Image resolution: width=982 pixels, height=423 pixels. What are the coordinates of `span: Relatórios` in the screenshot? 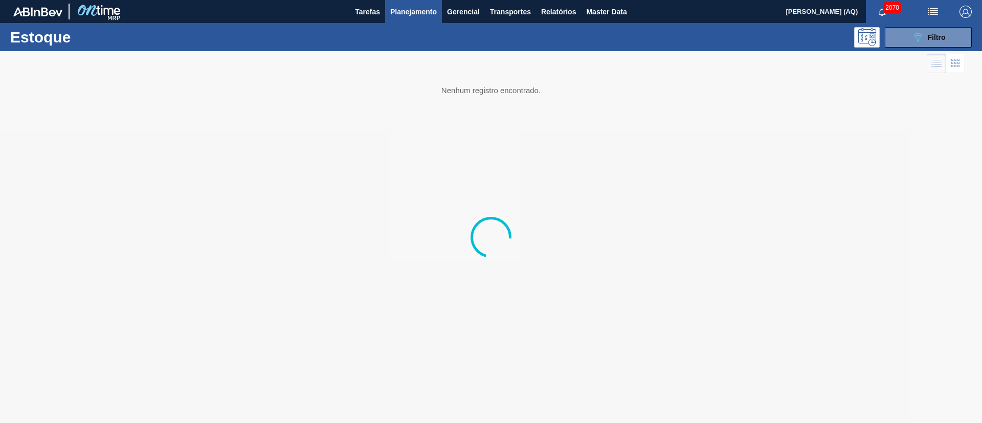 It's located at (559, 12).